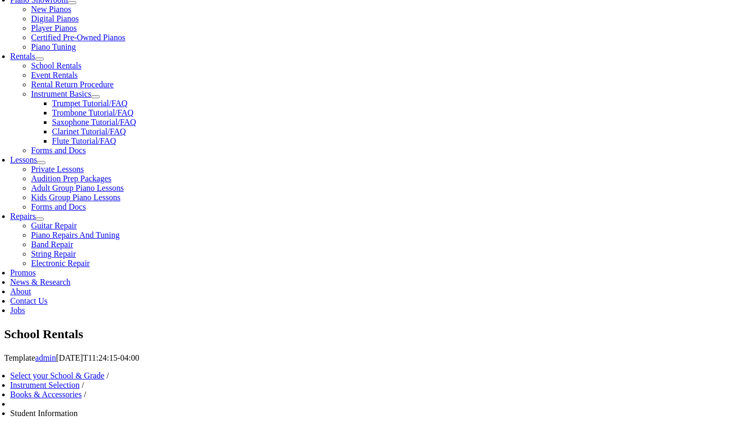 The image size is (752, 426). Describe the element at coordinates (84, 141) in the screenshot. I see `span: Flute Tutorial/FAQ` at that location.